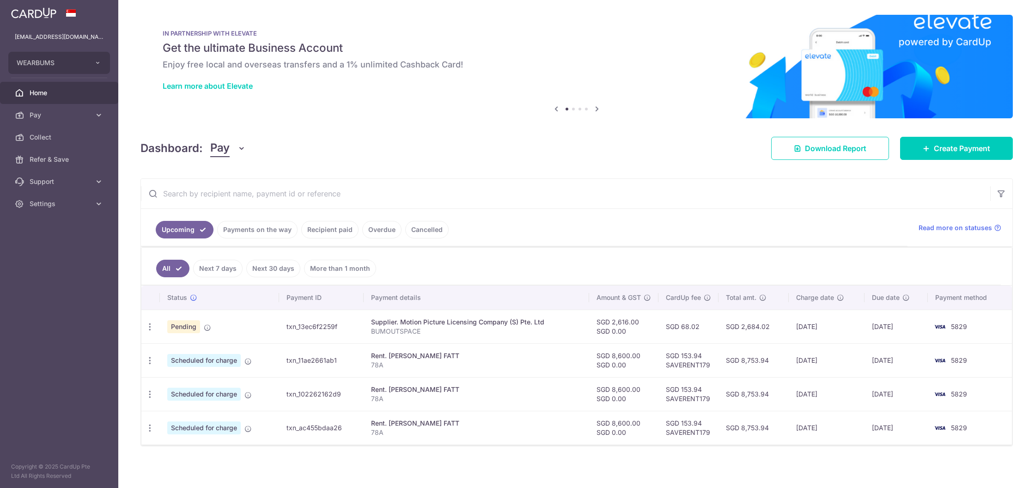 The width and height of the screenshot is (1035, 488). Describe the element at coordinates (576, 33) in the screenshot. I see `p: IN PARTNERSHIP WITH ELEVATE` at that location.